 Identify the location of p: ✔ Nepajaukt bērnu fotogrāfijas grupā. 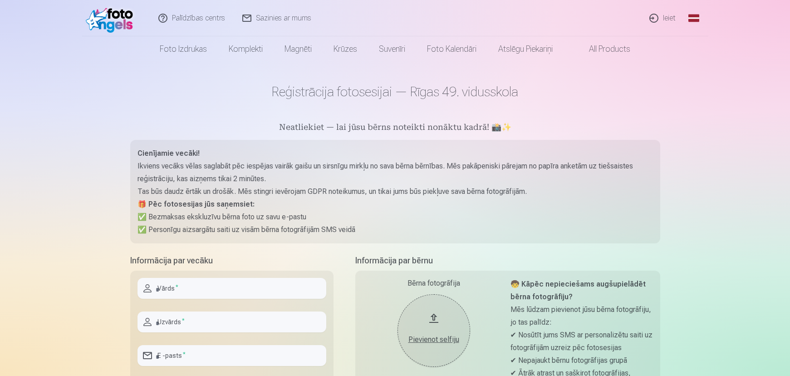
(582, 360).